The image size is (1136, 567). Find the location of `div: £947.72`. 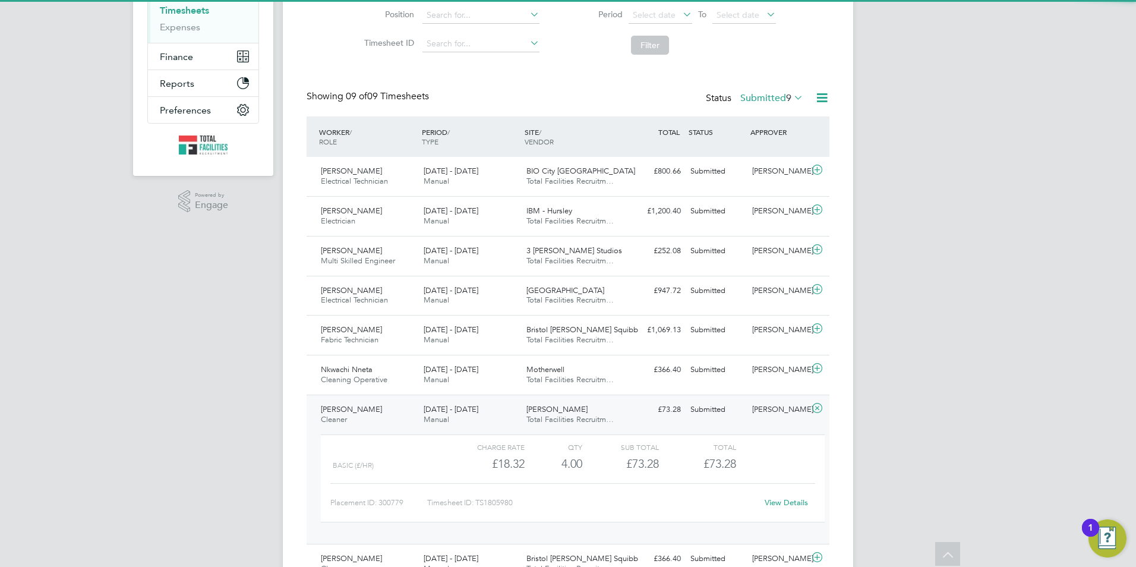

div: £947.72 is located at coordinates (655, 291).